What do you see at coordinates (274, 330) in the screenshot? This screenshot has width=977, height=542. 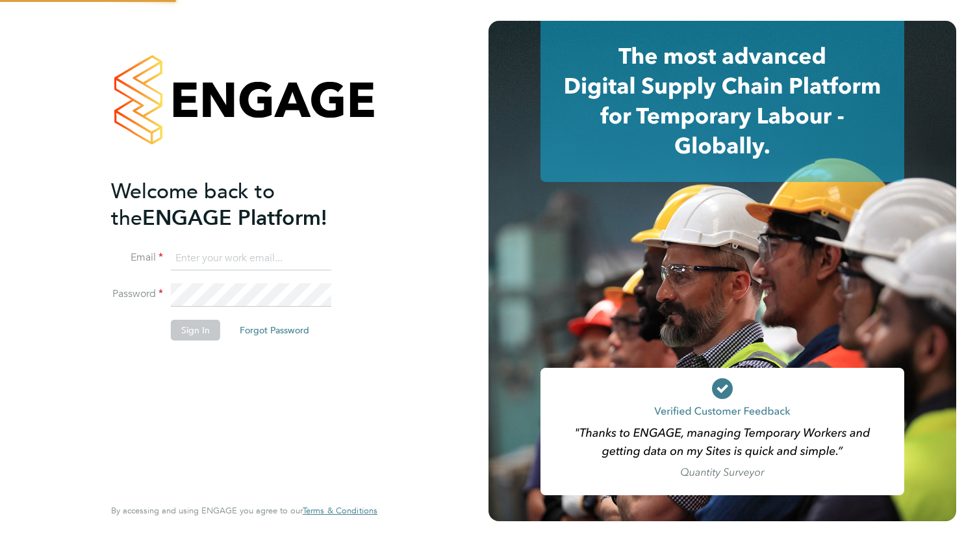 I see `button: Forgot Password` at bounding box center [274, 330].